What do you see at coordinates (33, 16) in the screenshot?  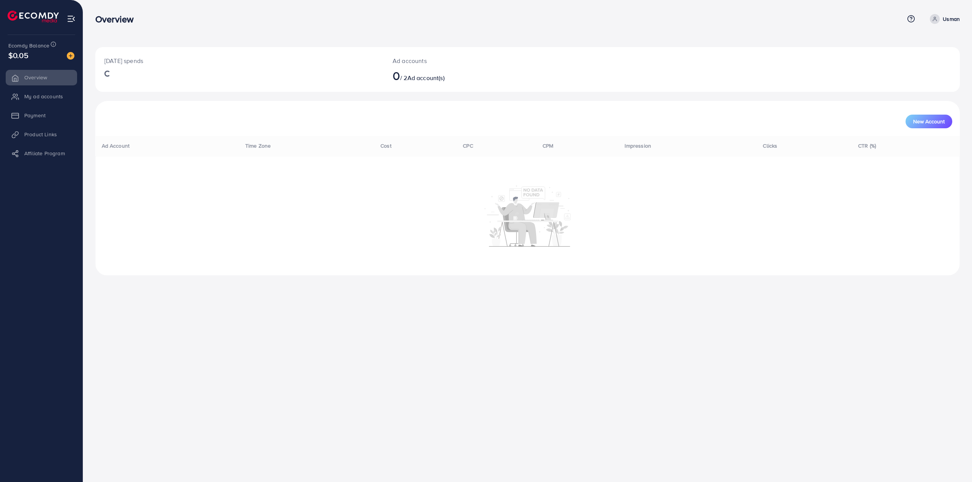 I see `a: logo` at bounding box center [33, 16].